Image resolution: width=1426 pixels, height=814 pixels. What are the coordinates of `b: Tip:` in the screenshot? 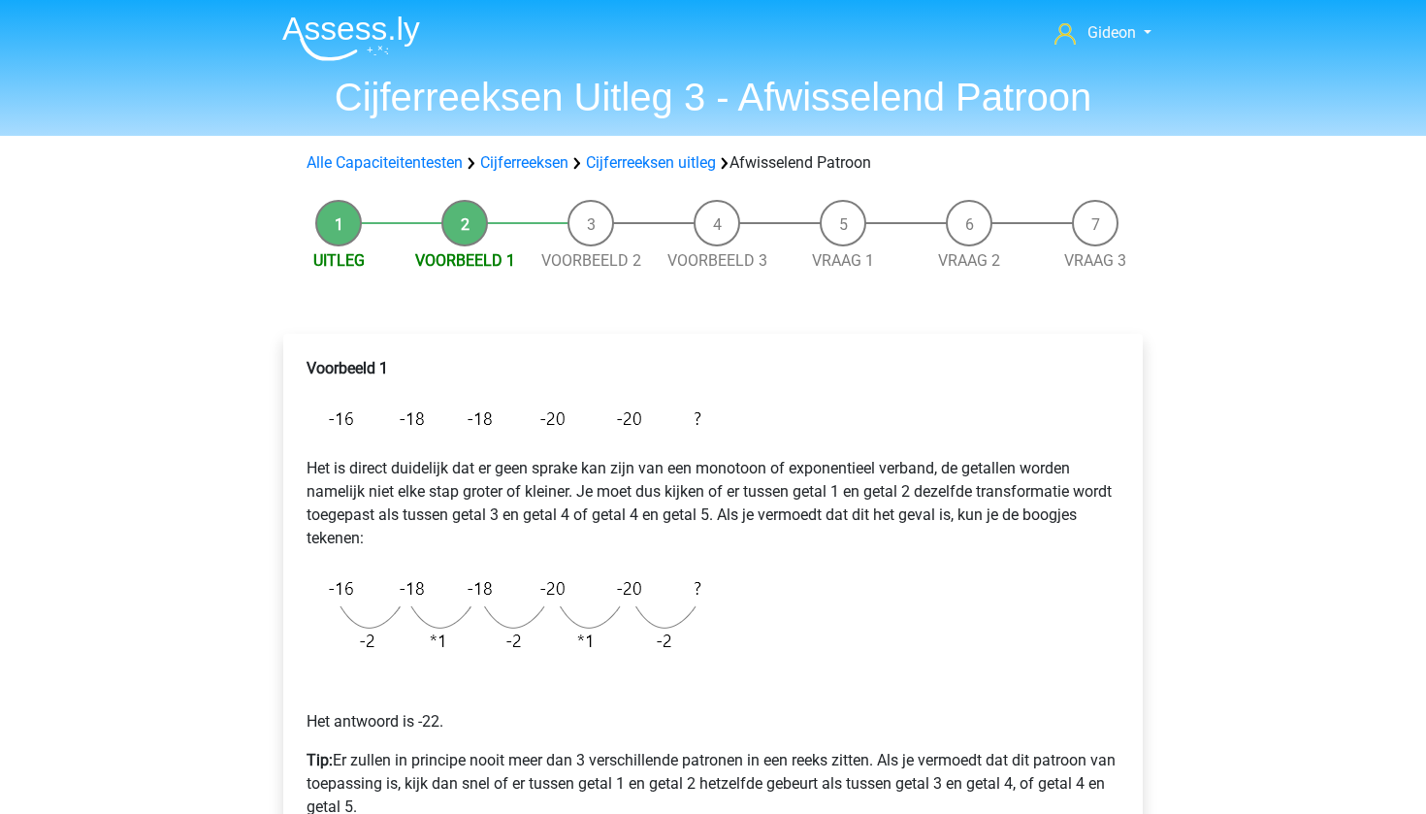 It's located at (319, 760).